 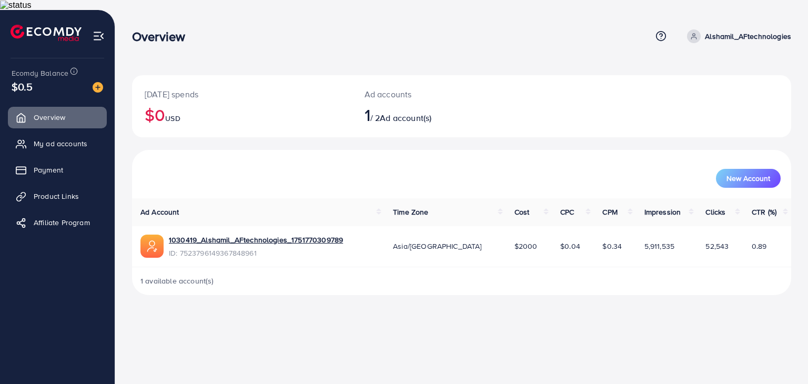 What do you see at coordinates (748, 178) in the screenshot?
I see `span: New Account` at bounding box center [748, 178].